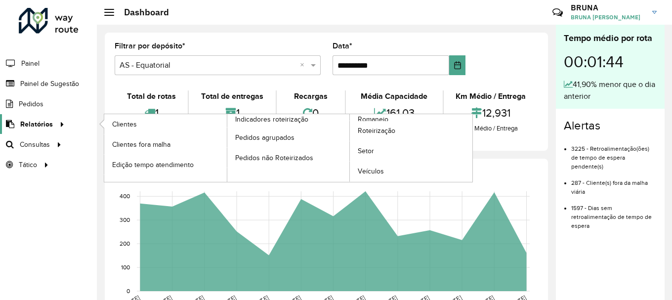 The width and height of the screenshot is (672, 300). I want to click on a: Veículos, so click(411, 171).